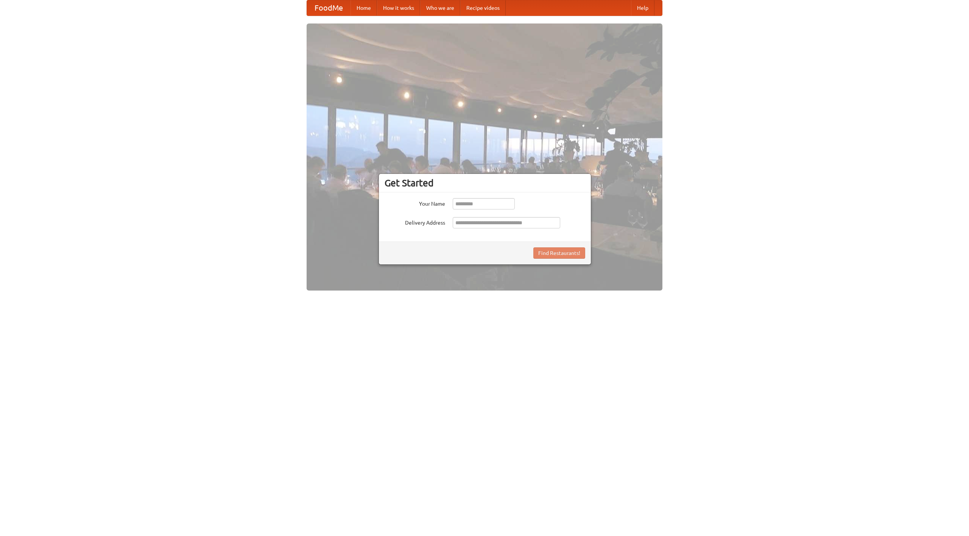 The width and height of the screenshot is (969, 536). Describe the element at coordinates (415, 221) in the screenshot. I see `label: Delivery Address` at that location.